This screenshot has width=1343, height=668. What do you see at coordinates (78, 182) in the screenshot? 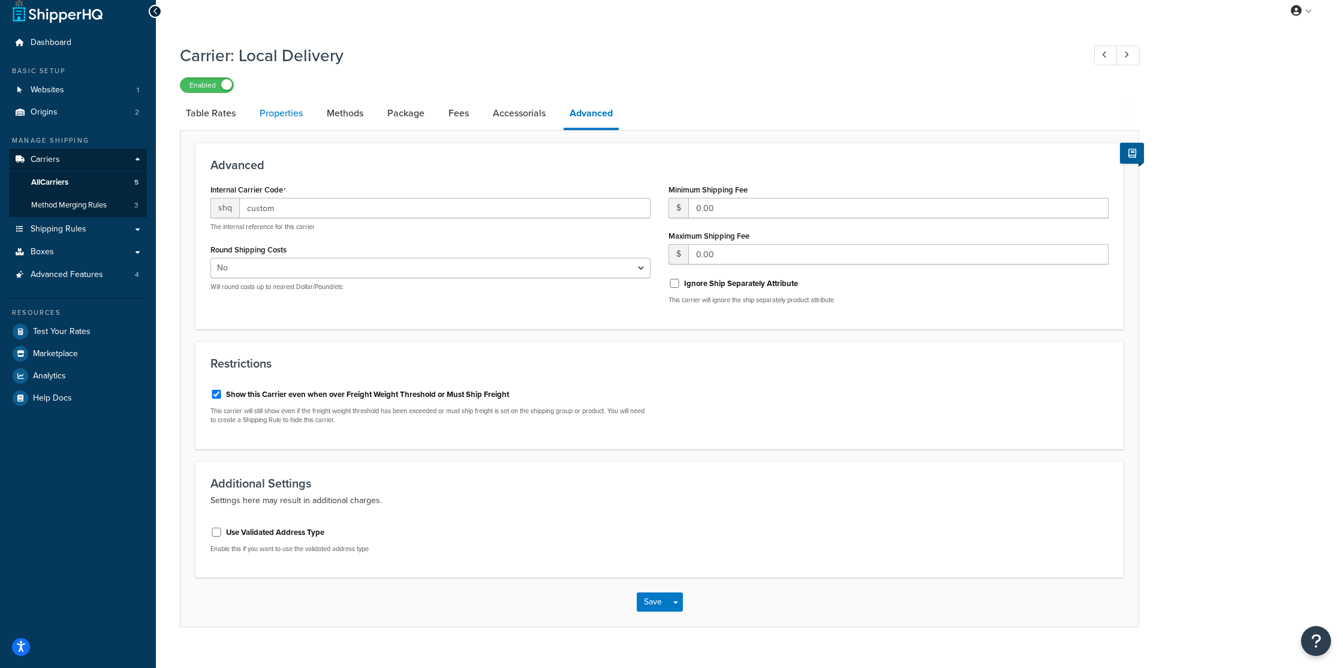
I see `a: AllCarriers5` at bounding box center [78, 182].